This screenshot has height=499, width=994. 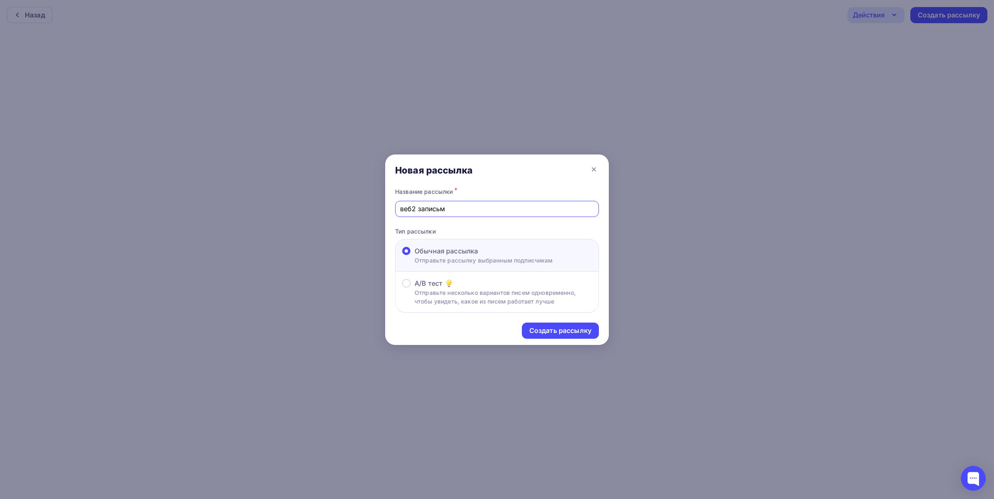 I want to click on div: Новая рассылка, so click(x=434, y=170).